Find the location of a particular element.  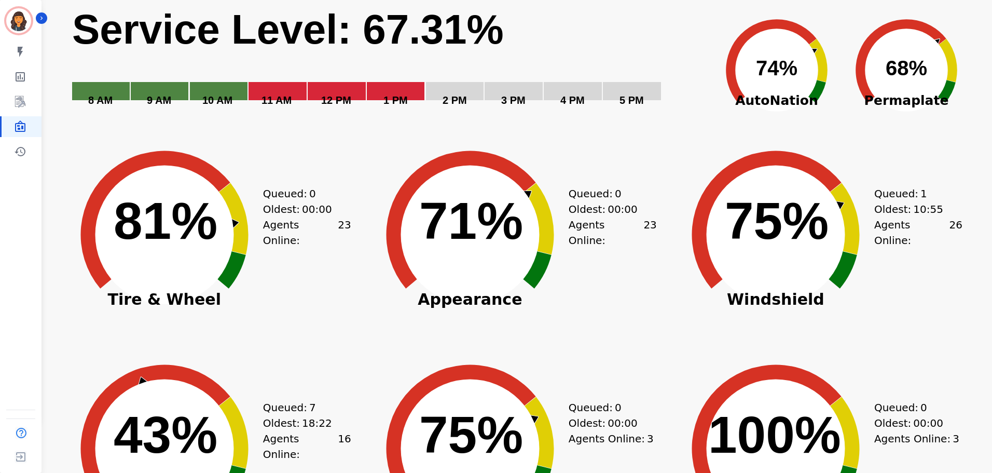

span: Tire & Wheel is located at coordinates (164, 299).